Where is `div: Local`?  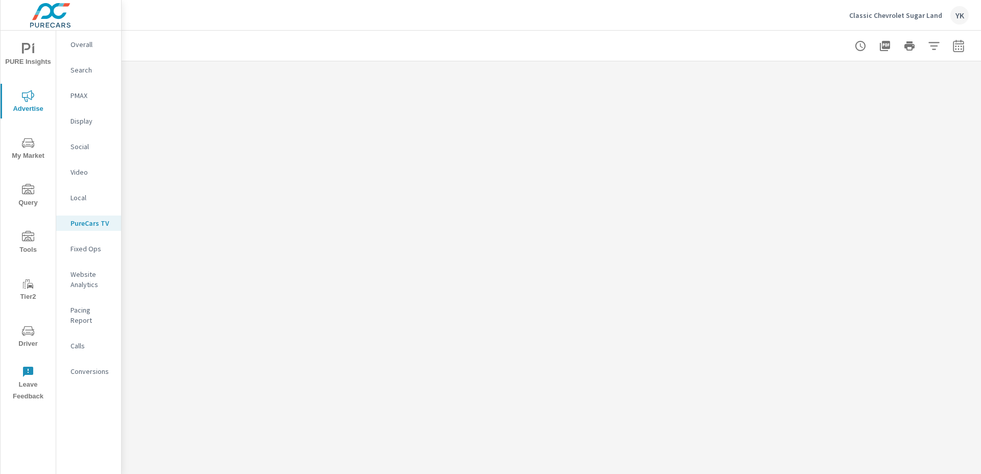
div: Local is located at coordinates (88, 198).